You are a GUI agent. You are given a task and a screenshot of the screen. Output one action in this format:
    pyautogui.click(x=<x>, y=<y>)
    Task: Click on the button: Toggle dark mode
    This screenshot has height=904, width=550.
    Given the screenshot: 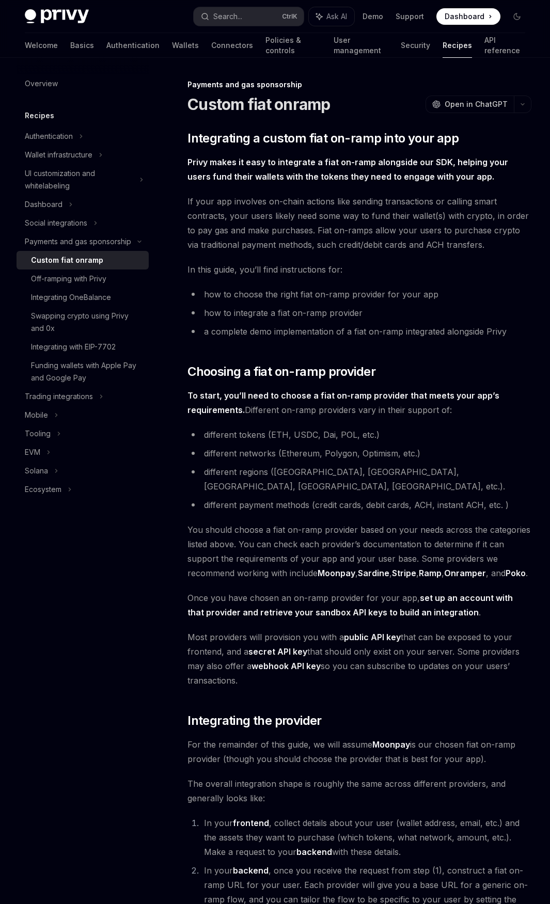 What is the action you would take?
    pyautogui.click(x=517, y=17)
    